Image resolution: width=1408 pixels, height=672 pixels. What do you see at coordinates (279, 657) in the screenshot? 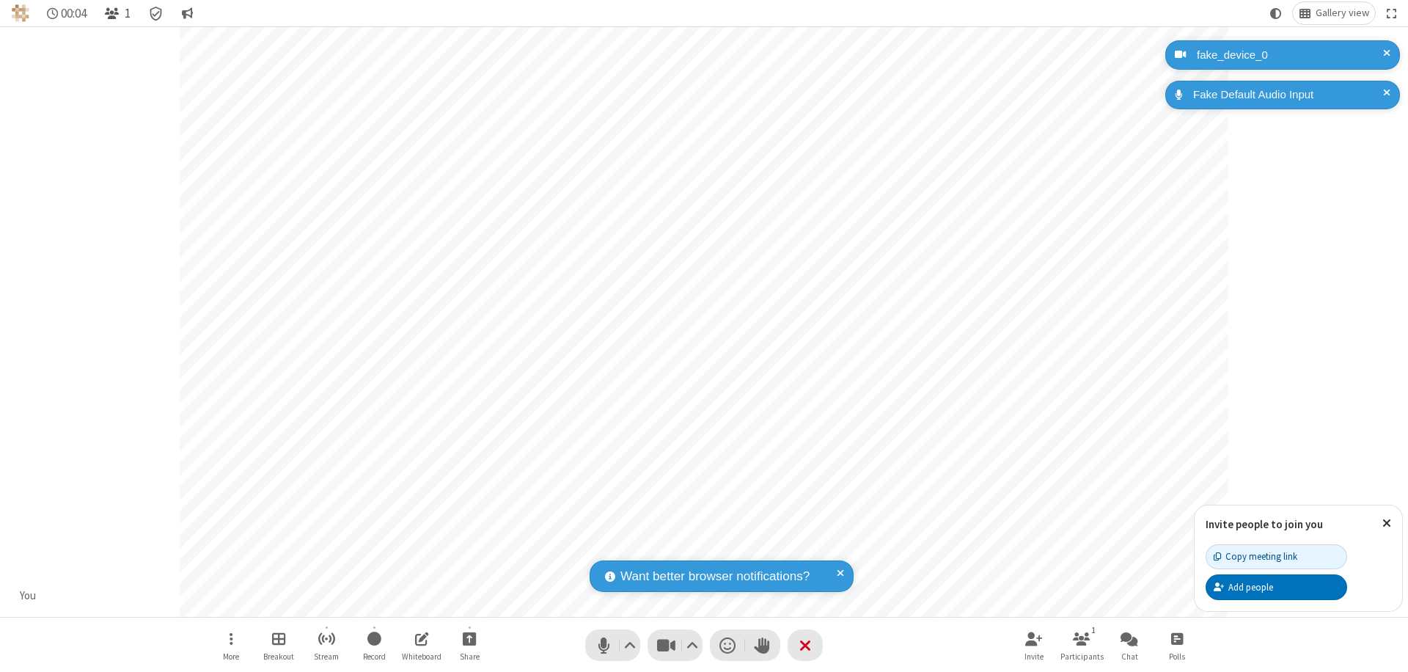
I see `span: Breakout` at bounding box center [279, 657].